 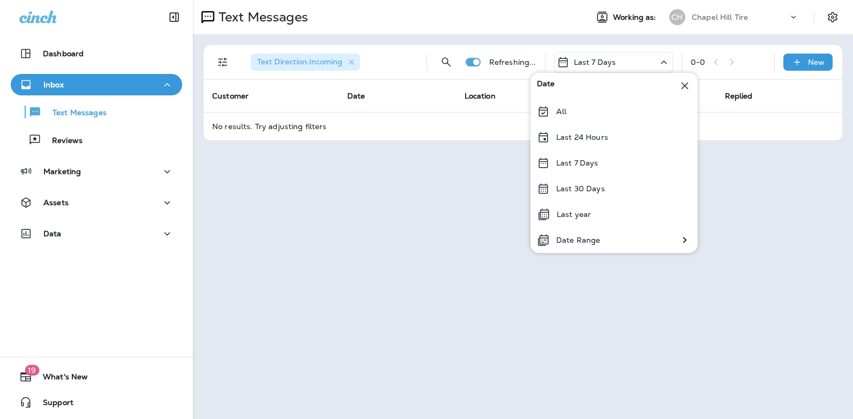 What do you see at coordinates (96, 202) in the screenshot?
I see `button: Assets` at bounding box center [96, 202].